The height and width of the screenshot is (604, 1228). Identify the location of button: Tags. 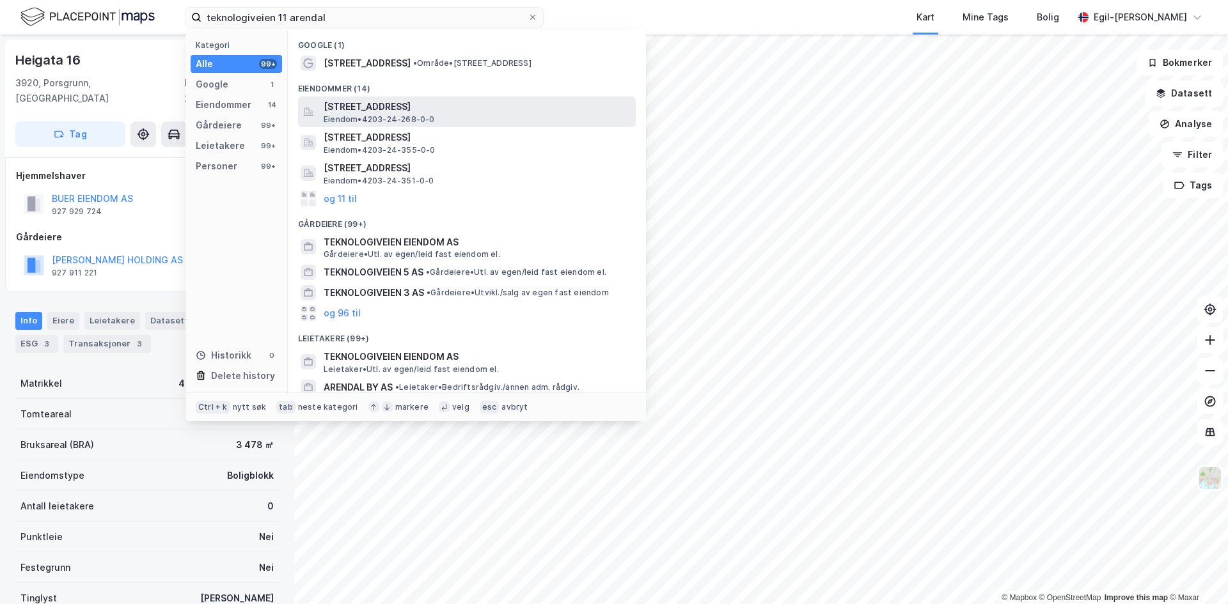
(1193, 185).